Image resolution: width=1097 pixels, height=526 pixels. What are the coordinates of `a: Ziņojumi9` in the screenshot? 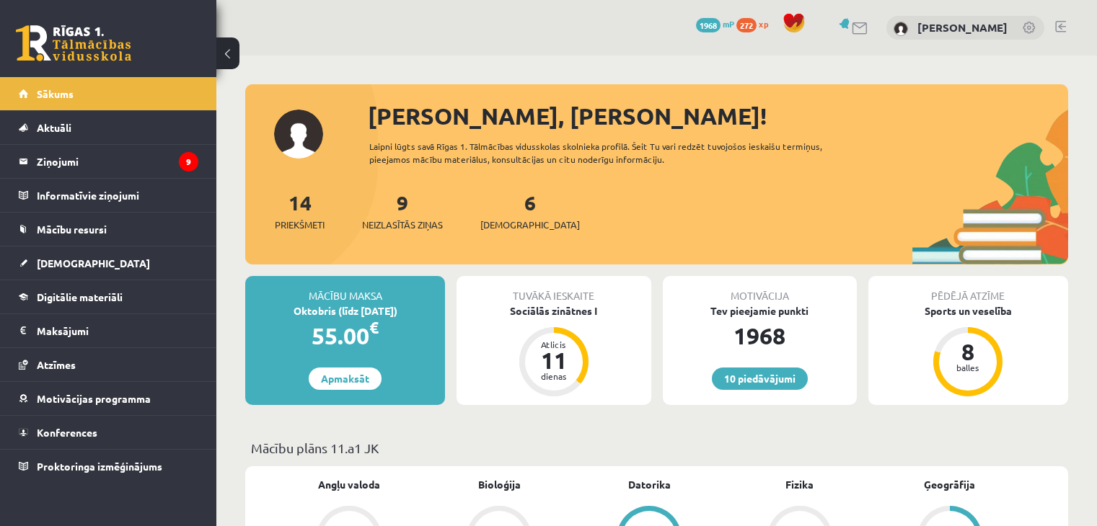 It's located at (108, 162).